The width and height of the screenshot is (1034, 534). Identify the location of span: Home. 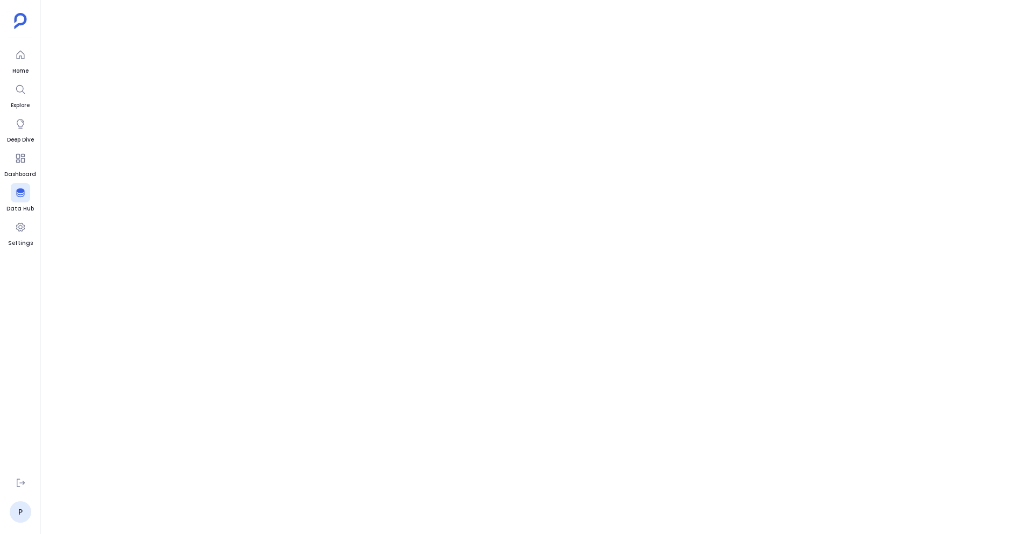
(20, 71).